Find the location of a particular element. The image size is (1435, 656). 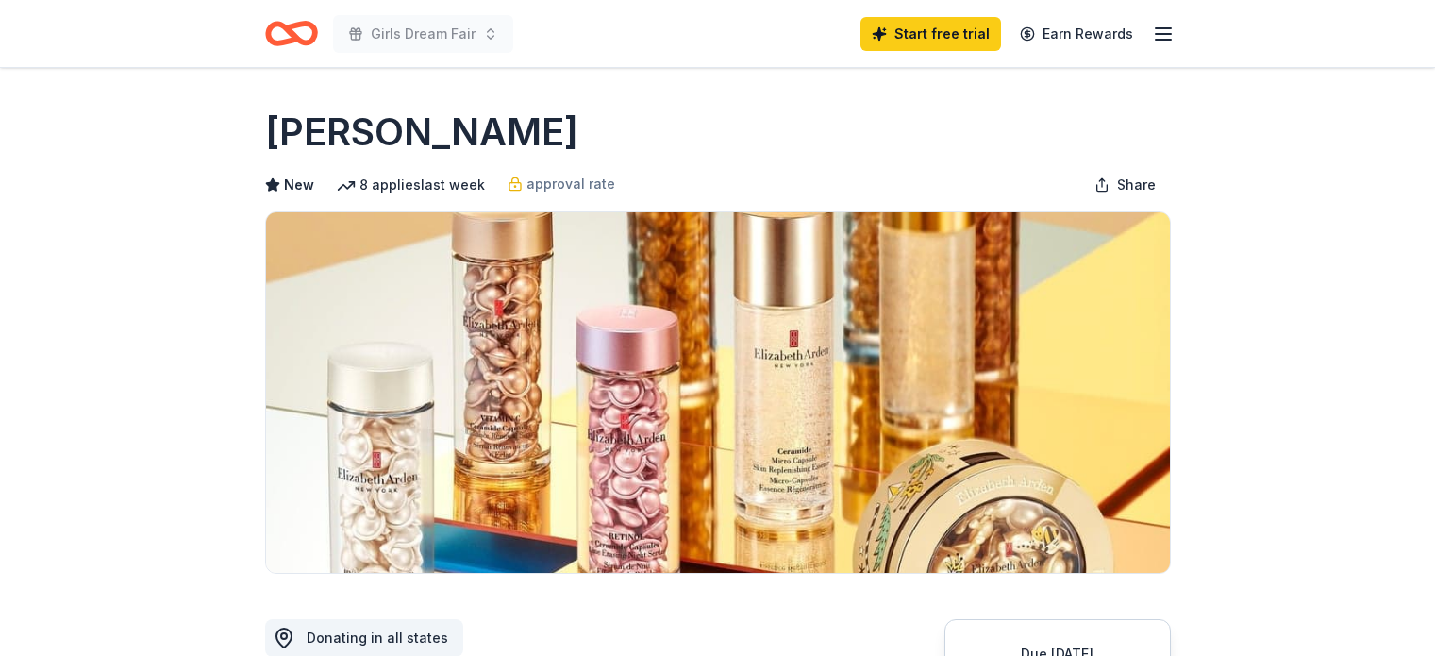

img: Image for Elizabeth Arden is located at coordinates (718, 393).